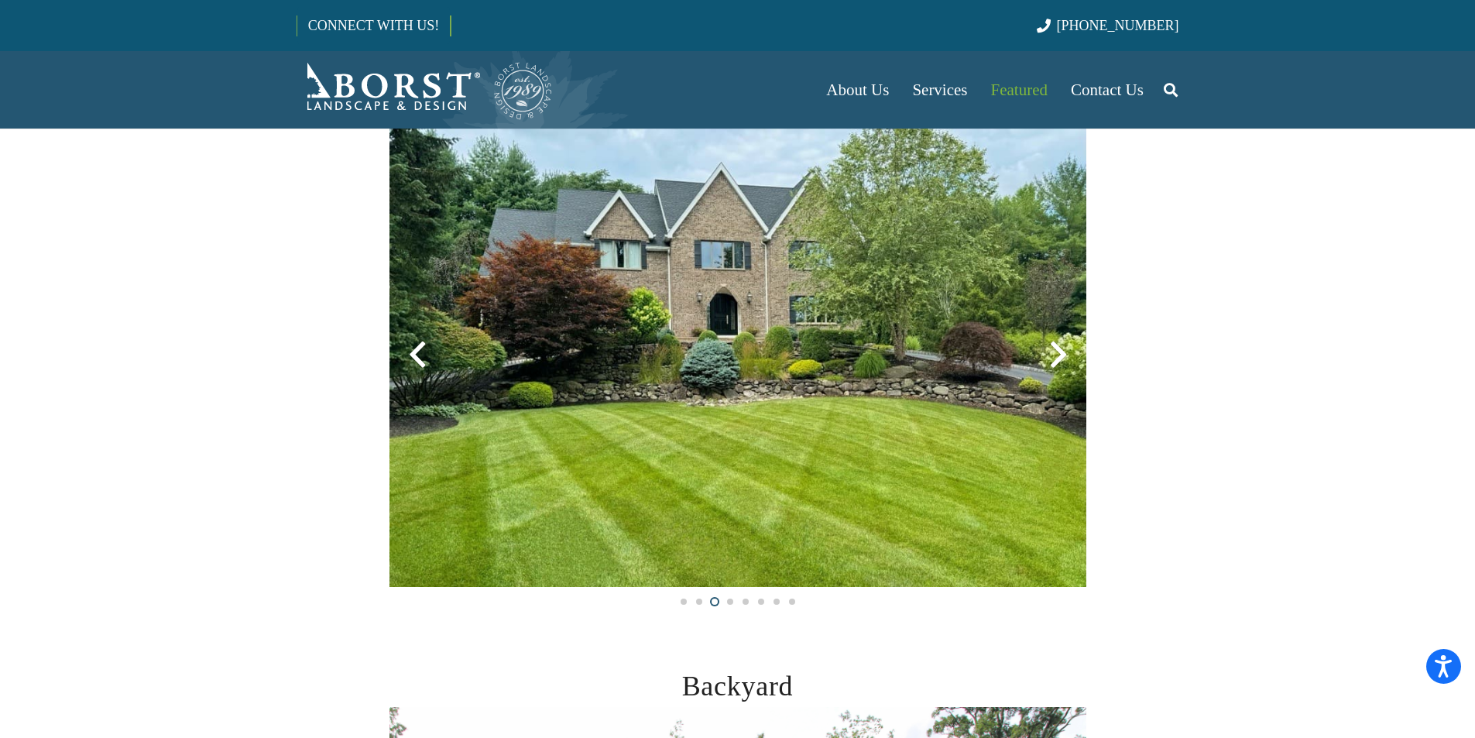 This screenshot has height=738, width=1475. Describe the element at coordinates (738, 686) in the screenshot. I see `h2: Backyard` at that location.